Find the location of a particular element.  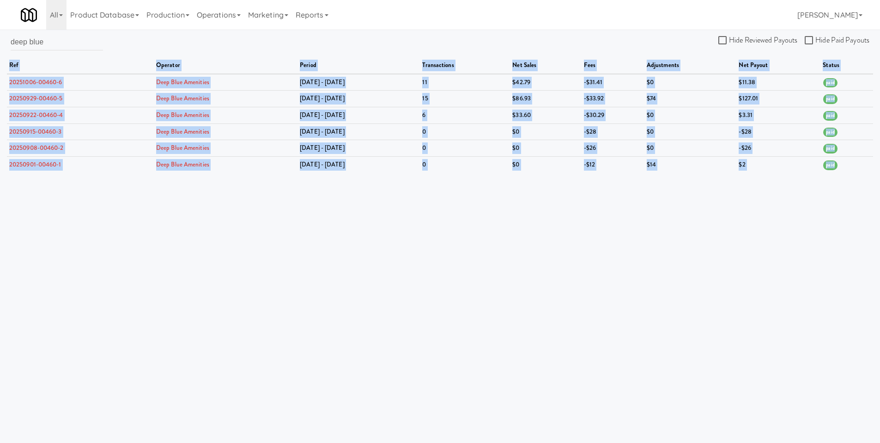

td: 15 is located at coordinates (465, 99).